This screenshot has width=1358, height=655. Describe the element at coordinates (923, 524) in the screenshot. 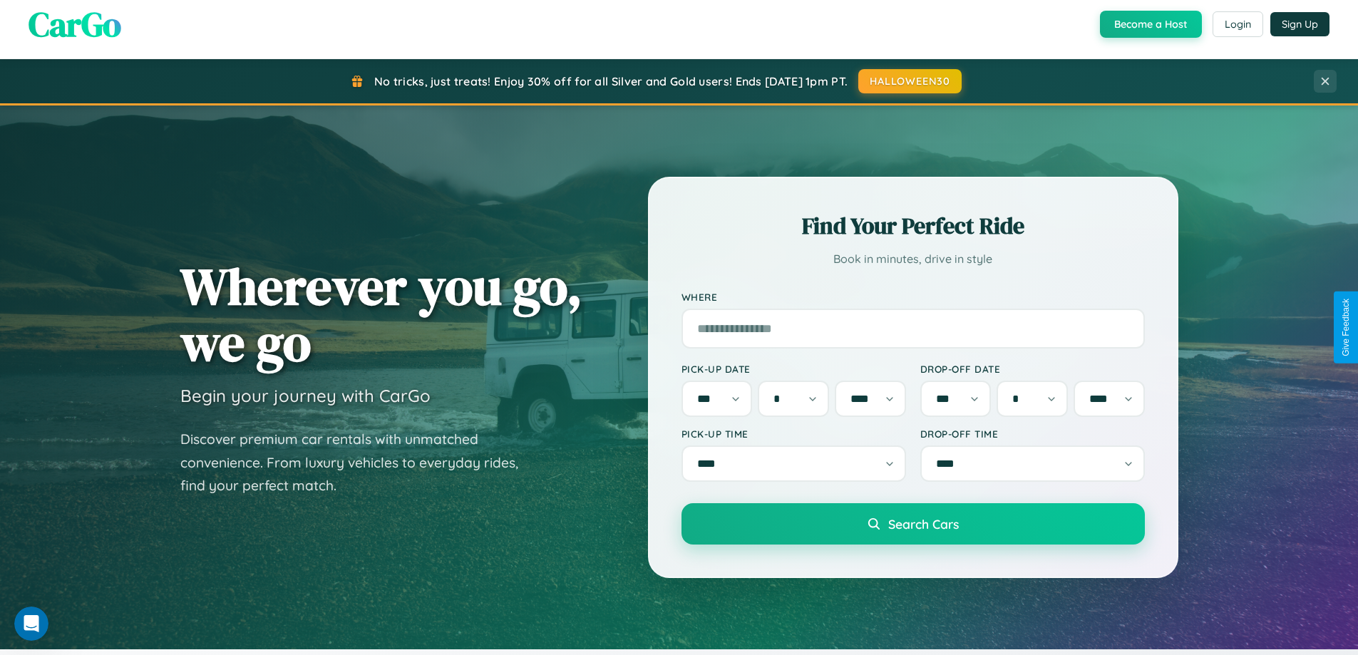

I see `span: Search Cars` at that location.